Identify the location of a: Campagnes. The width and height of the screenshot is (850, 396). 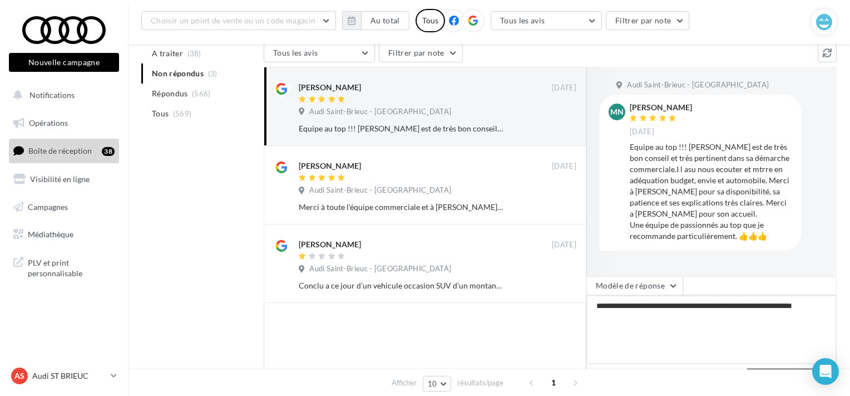
(64, 207).